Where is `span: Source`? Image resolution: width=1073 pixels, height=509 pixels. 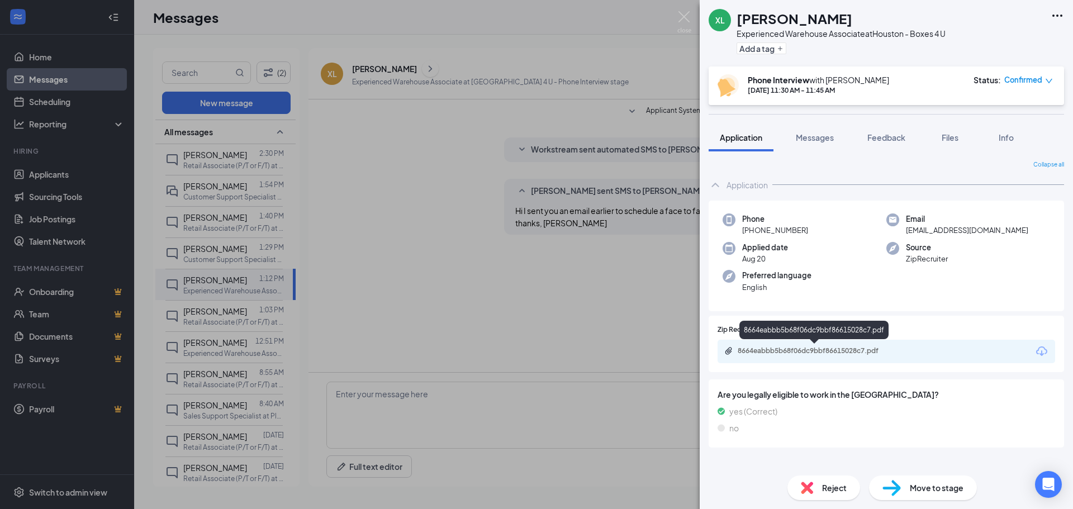
span: Source is located at coordinates (926, 247).